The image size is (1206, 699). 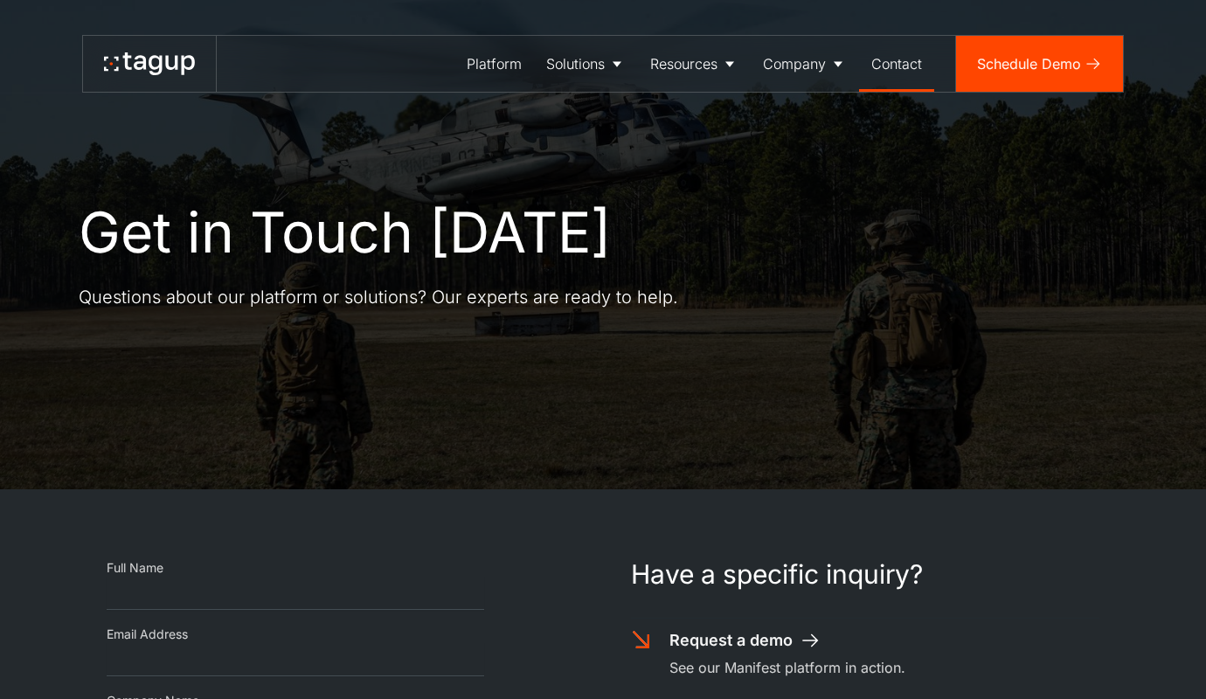 I want to click on a: Resources, so click(x=694, y=64).